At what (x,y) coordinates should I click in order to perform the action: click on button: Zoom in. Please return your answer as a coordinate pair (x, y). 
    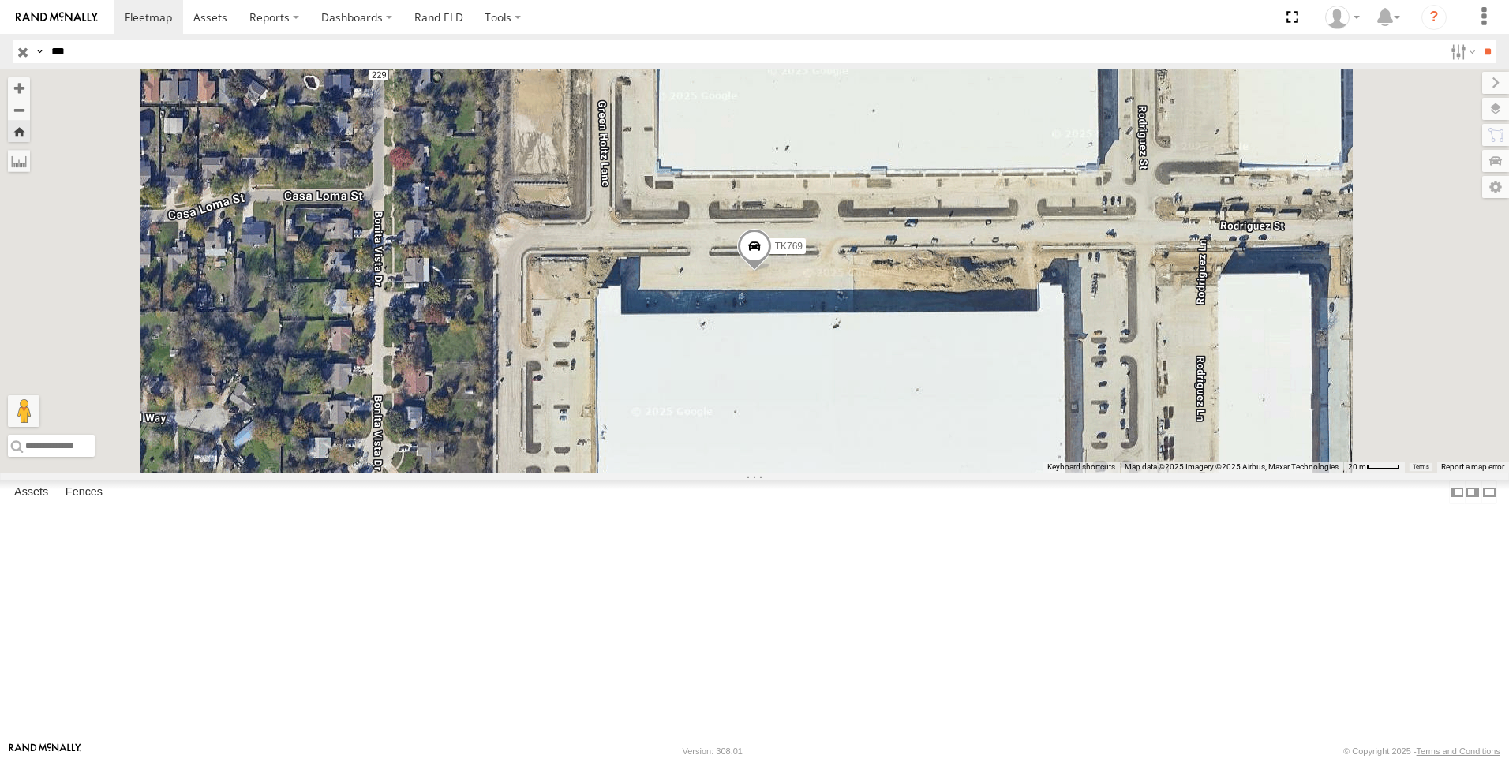
    Looking at the image, I should click on (19, 88).